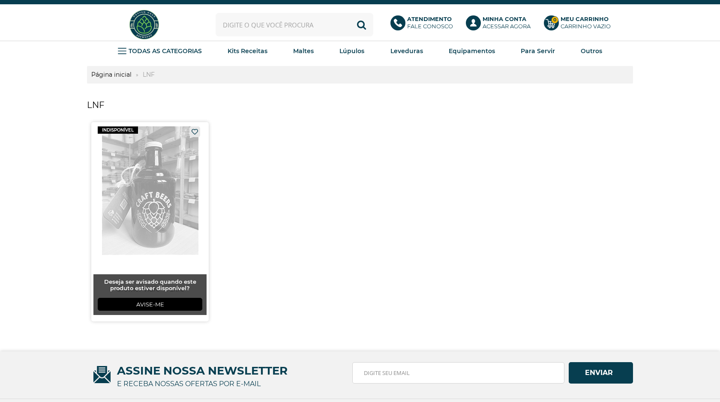  I want to click on strong: 0, so click(554, 20).